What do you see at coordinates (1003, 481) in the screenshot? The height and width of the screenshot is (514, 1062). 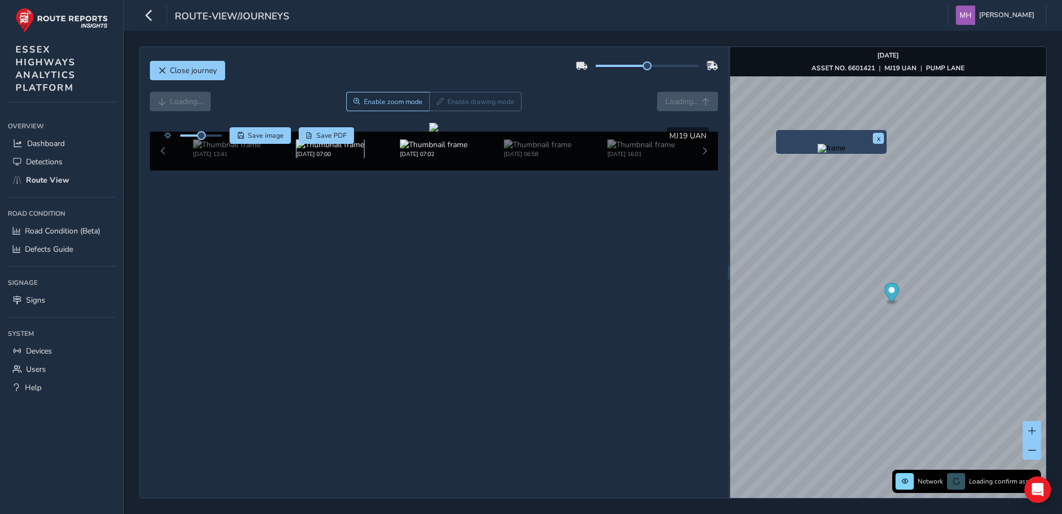 I see `span: Loading confirm assets` at bounding box center [1003, 481].